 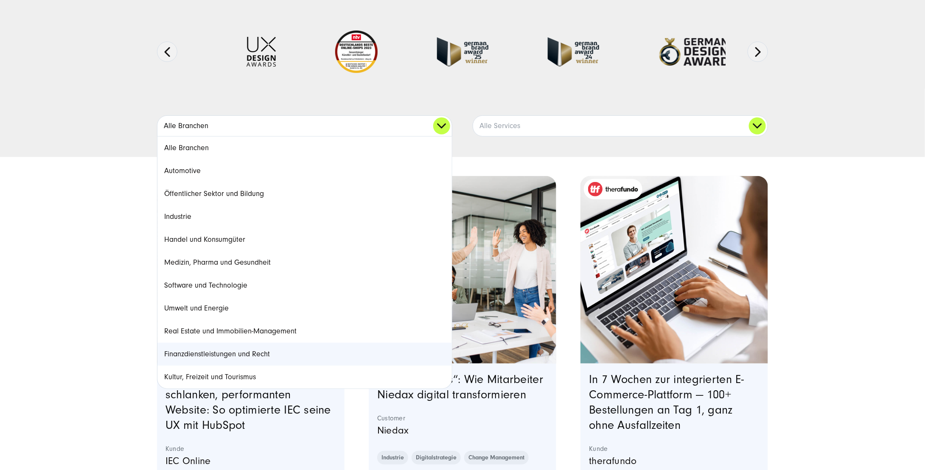 What do you see at coordinates (248, 402) in the screenshot?
I see `a: Von über 5.000 Seiten zur schlanken, performanten Website: So optimierte IEC seine UX mit HubSpot` at bounding box center [248, 402].